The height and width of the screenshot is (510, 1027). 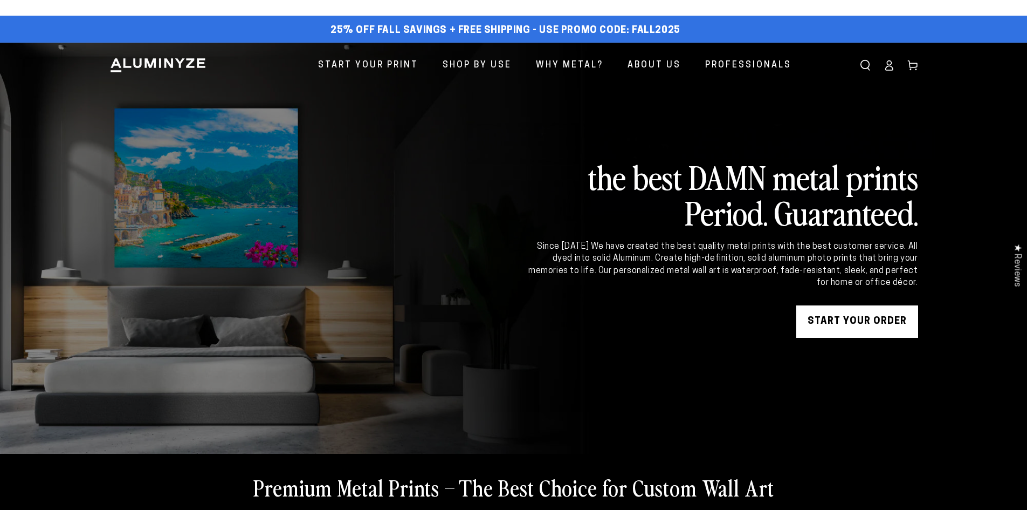 What do you see at coordinates (723, 194) in the screenshot?
I see `h2: the best DAMN metal prints Period. Guaranteed.` at bounding box center [723, 194].